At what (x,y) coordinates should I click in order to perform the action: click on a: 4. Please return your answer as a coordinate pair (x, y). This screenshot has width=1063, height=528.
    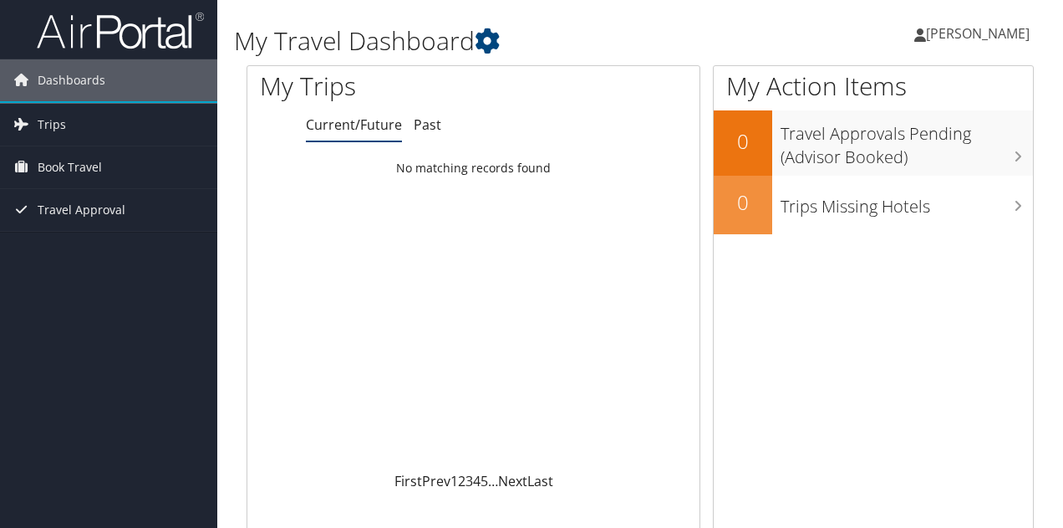
    Looking at the image, I should click on (477, 481).